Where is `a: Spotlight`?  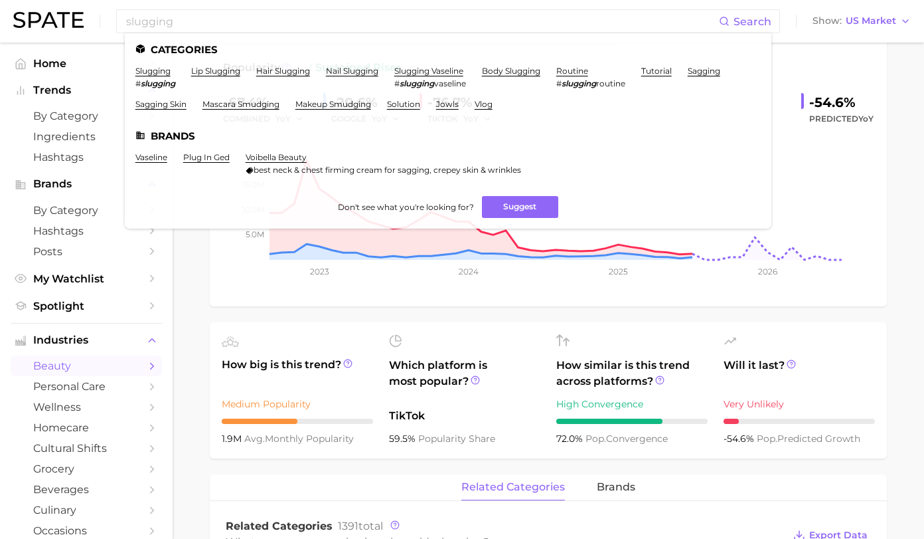 a: Spotlight is located at coordinates (86, 305).